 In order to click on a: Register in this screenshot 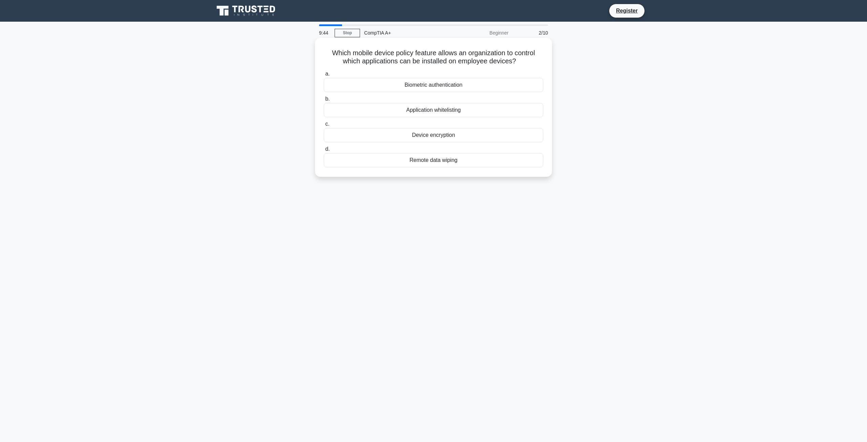, I will do `click(627, 11)`.